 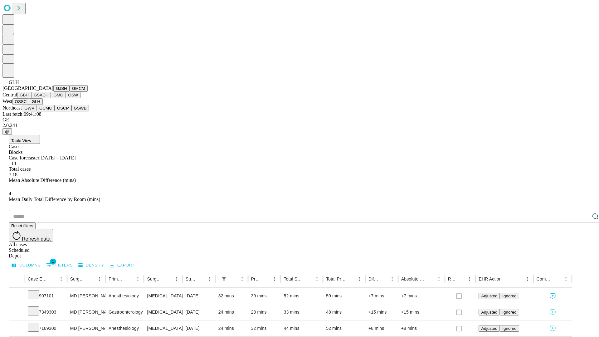 What do you see at coordinates (73, 95) in the screenshot?
I see `button: OSW` at bounding box center [73, 95].